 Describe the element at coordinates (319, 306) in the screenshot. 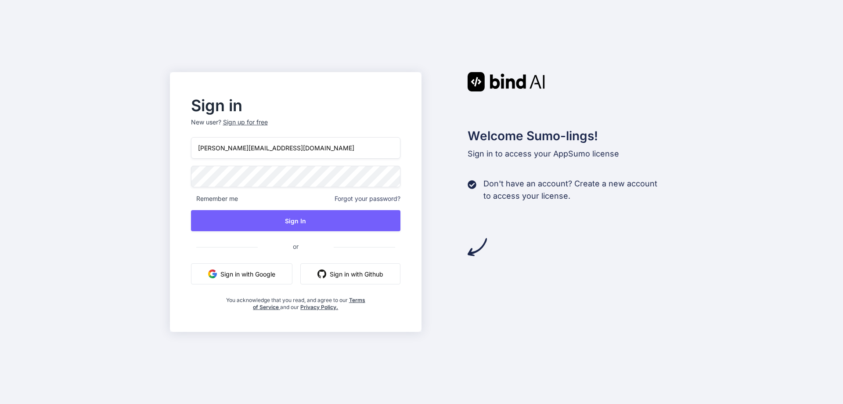

I see `a: Privacy Policy.` at that location.